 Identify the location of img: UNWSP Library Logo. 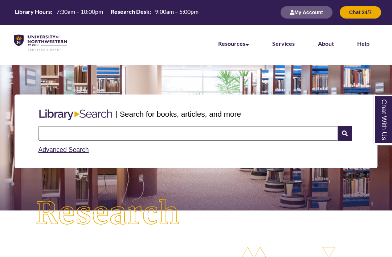
(40, 43).